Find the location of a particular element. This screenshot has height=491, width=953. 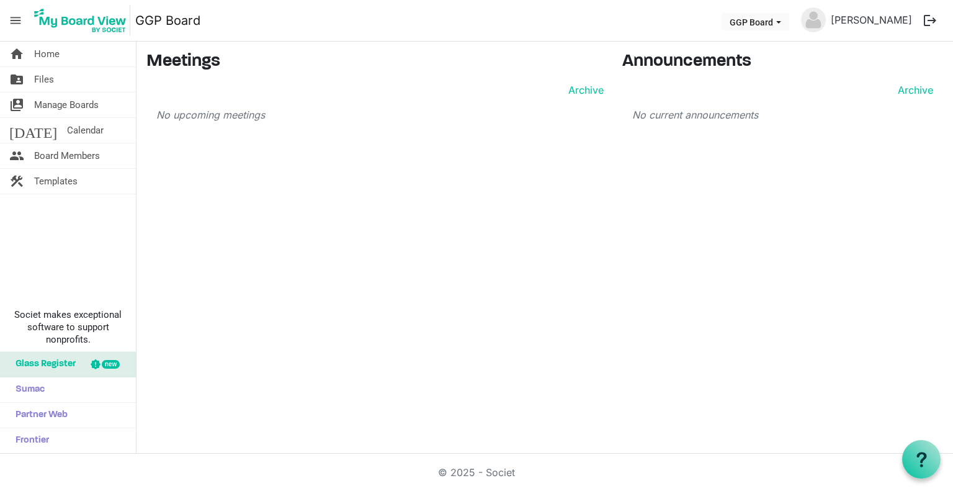

span: people is located at coordinates (17, 156).